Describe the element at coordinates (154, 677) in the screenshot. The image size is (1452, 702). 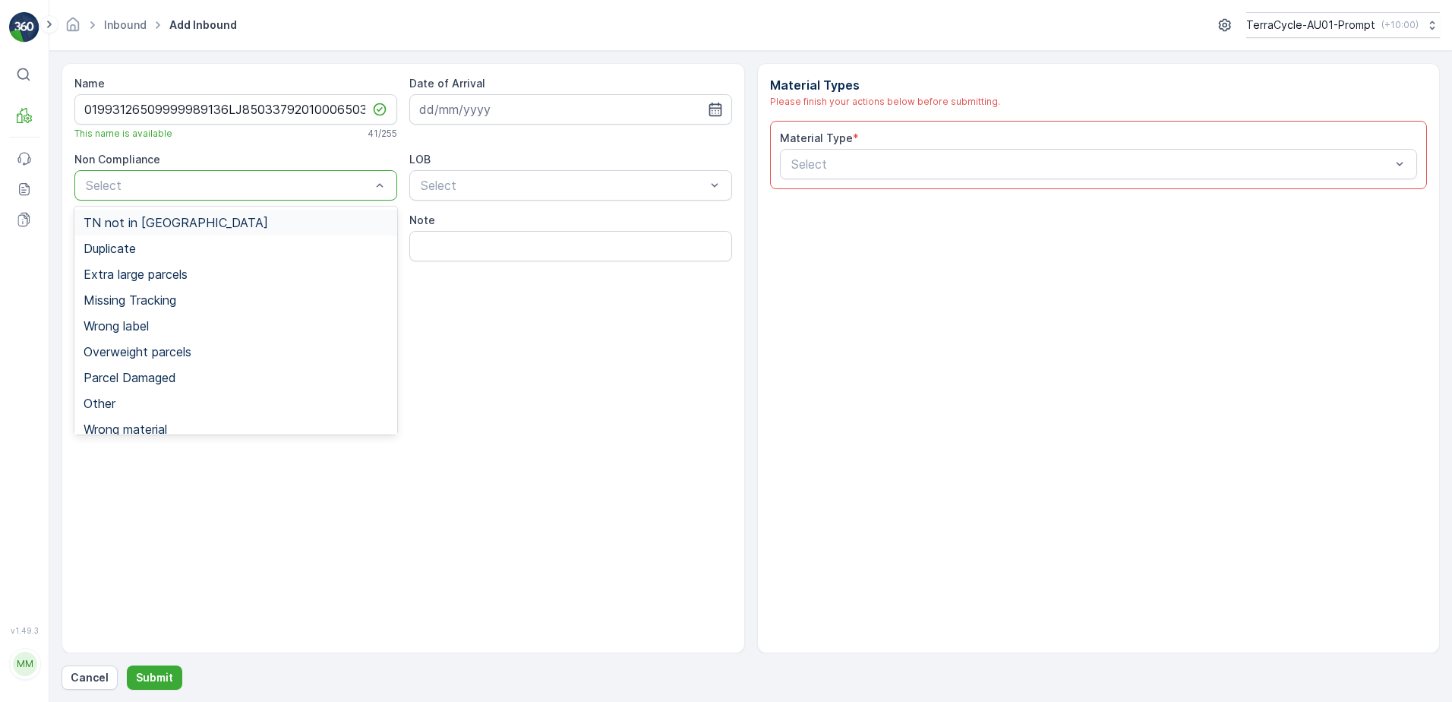
I see `button: Submit` at that location.